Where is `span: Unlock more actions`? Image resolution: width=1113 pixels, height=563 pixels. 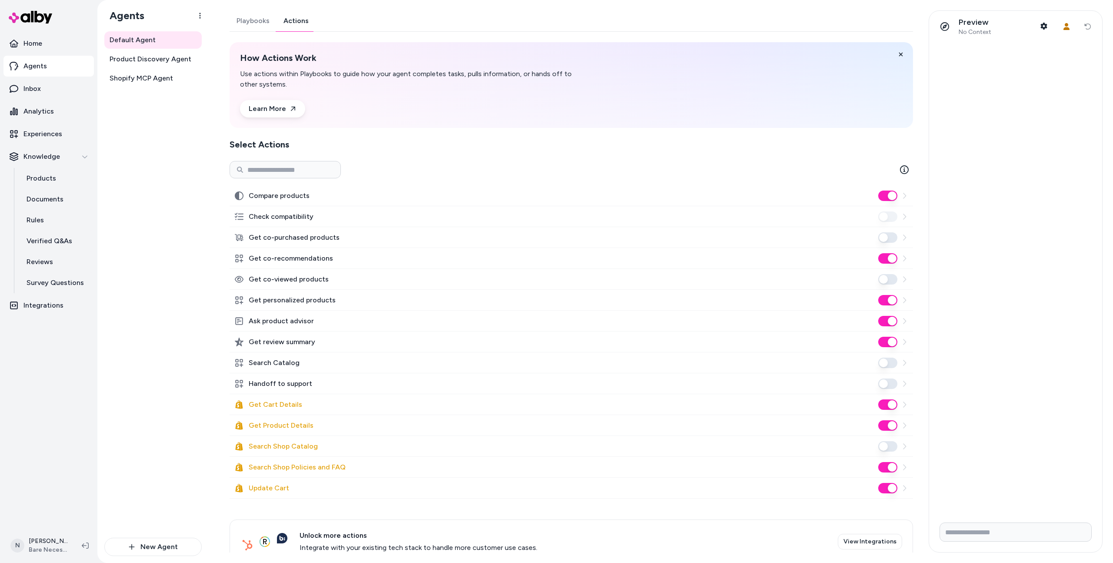 span: Unlock more actions is located at coordinates (418, 535).